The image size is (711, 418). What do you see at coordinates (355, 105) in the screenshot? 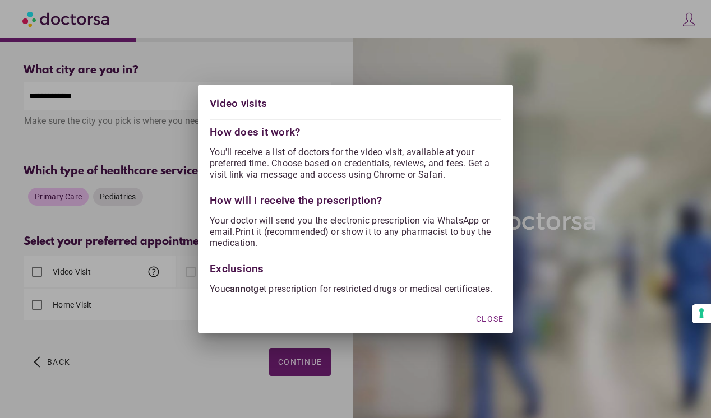
I see `div: Video visits` at bounding box center [355, 105].